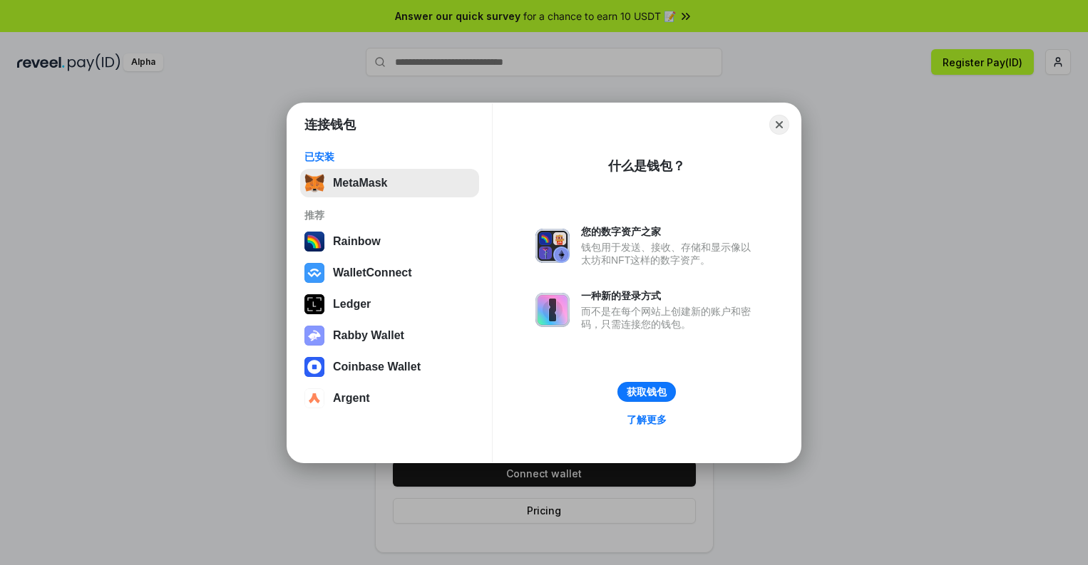 This screenshot has height=565, width=1088. What do you see at coordinates (314, 183) in the screenshot?
I see `img: svg+xml,%3Csvg%20fill%3D%22none%22%20height%3D%2233%22%20viewBox%3D%220%200%2035%2033%22%20width%...` at bounding box center [314, 183].